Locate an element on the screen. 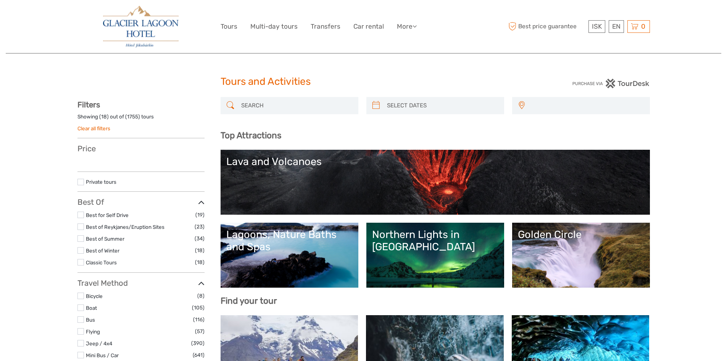 The height and width of the screenshot is (361, 727). a: Best of Winter is located at coordinates (103, 250).